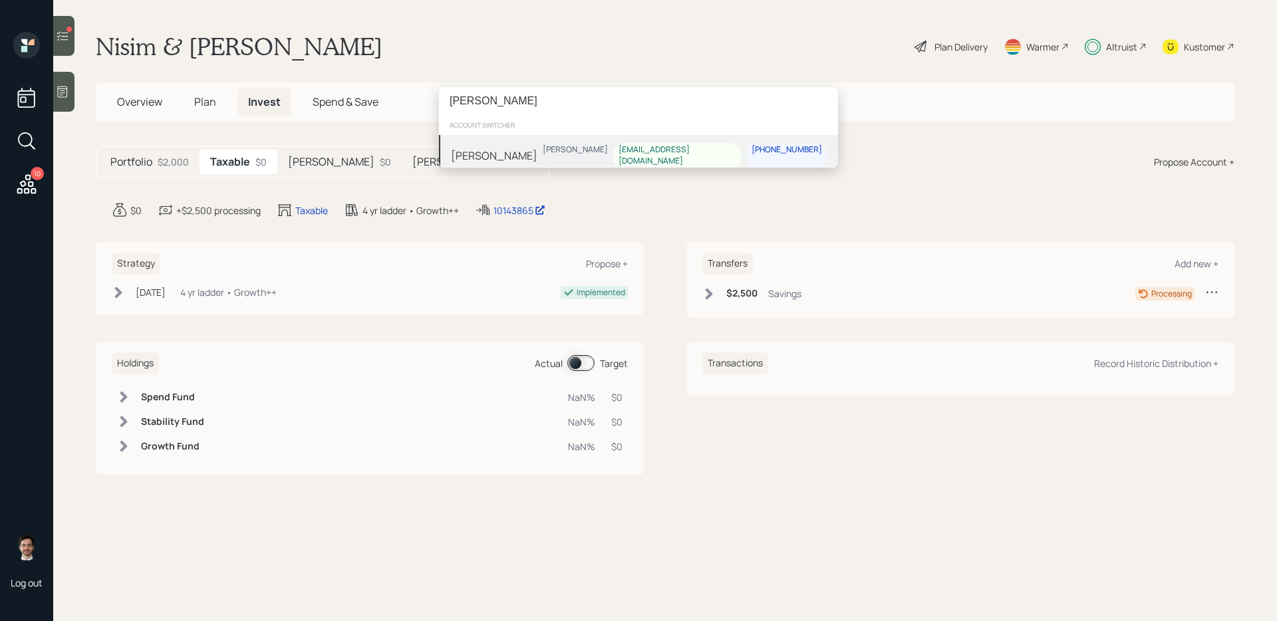 The image size is (1277, 621). I want to click on input: Type a command or search…, so click(639, 101).